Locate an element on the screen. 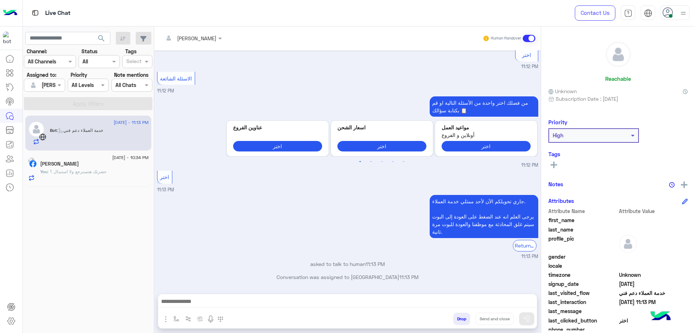  span: last_message is located at coordinates (583, 311).